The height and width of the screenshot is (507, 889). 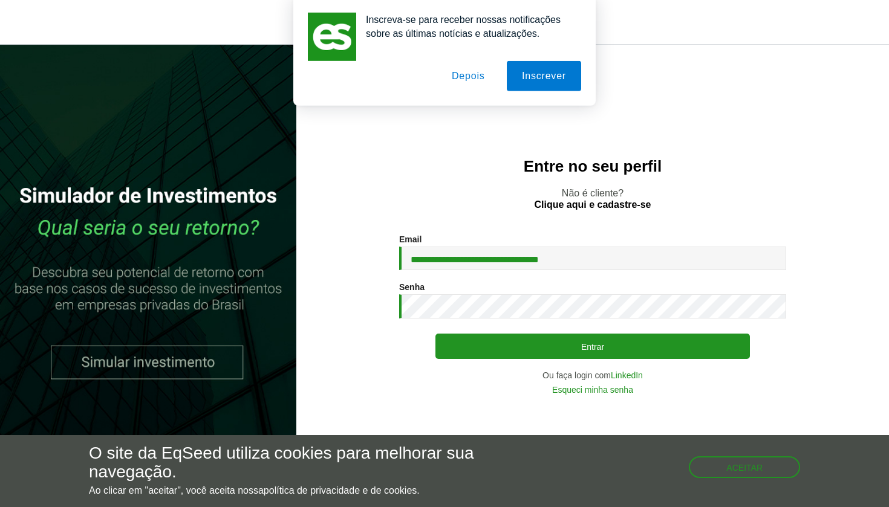 What do you see at coordinates (593, 346) in the screenshot?
I see `button: Entrar` at bounding box center [593, 346].